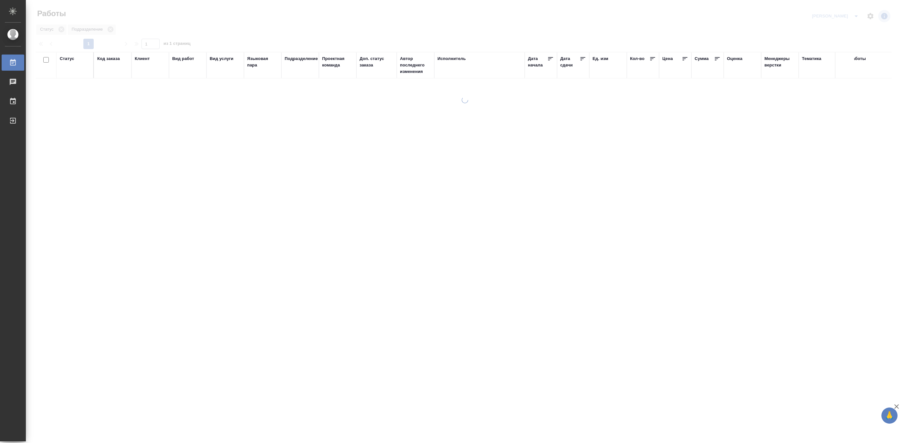 The image size is (904, 443). Describe the element at coordinates (301, 59) in the screenshot. I see `div: Подразделение` at that location.